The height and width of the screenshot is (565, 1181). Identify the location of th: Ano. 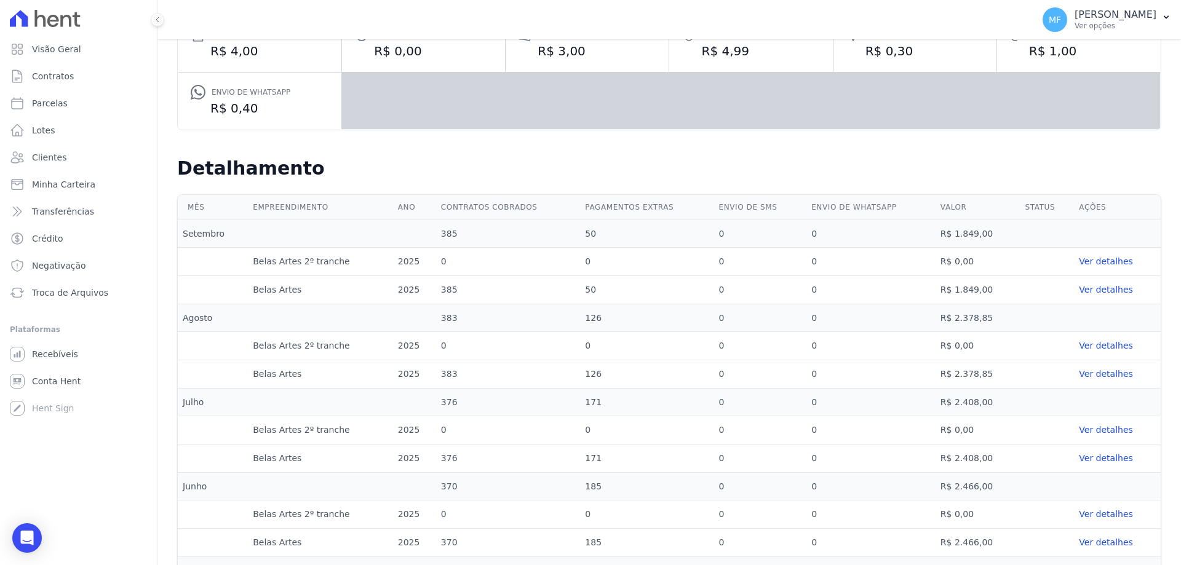
(415, 207).